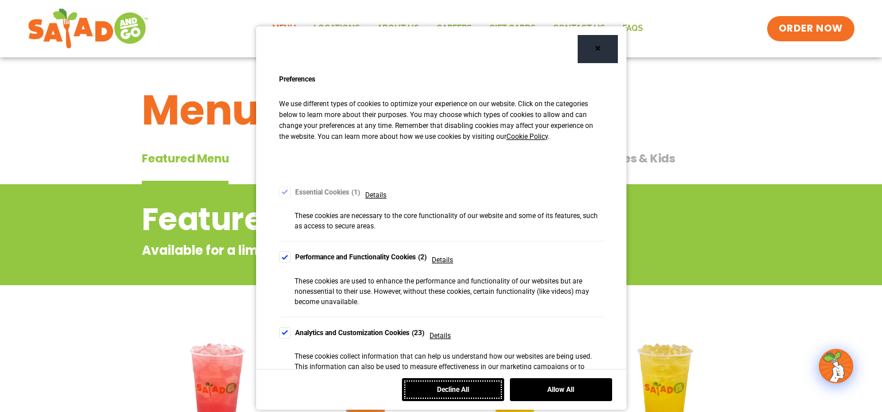 The image size is (882, 412). I want to click on div: Analytics and Customization Cookies, so click(360, 333).